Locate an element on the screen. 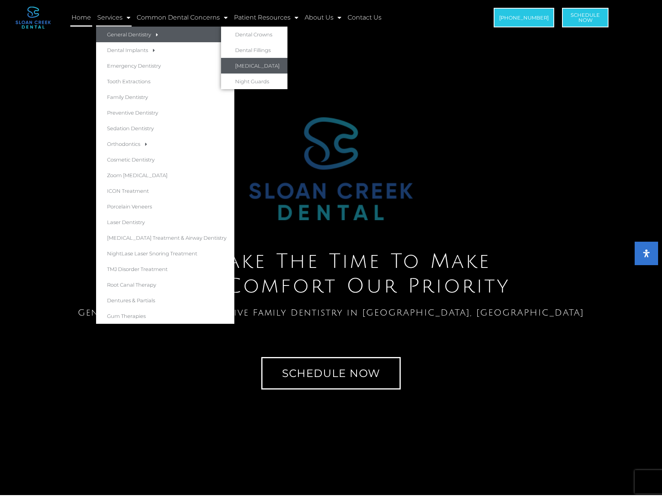 The width and height of the screenshot is (662, 499). a: Dental Crowns is located at coordinates (254, 34).